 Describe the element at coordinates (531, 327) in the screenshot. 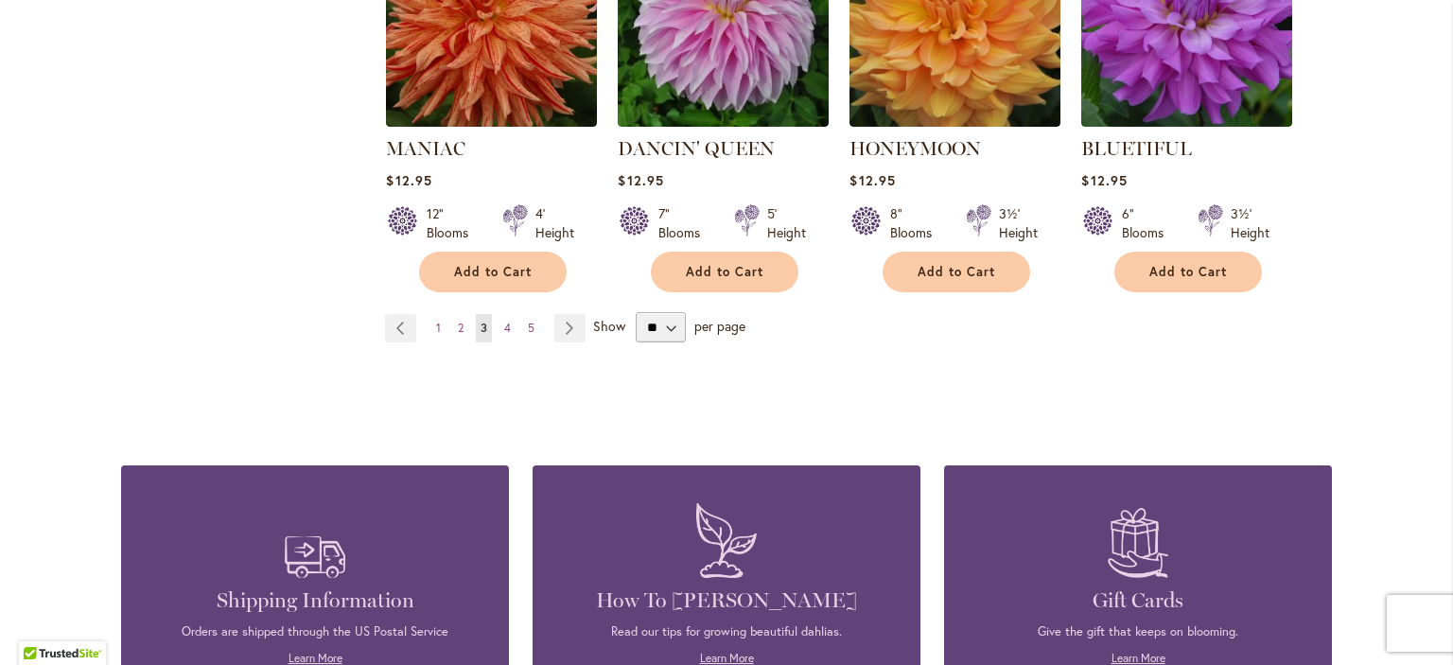

I see `span: 5` at that location.